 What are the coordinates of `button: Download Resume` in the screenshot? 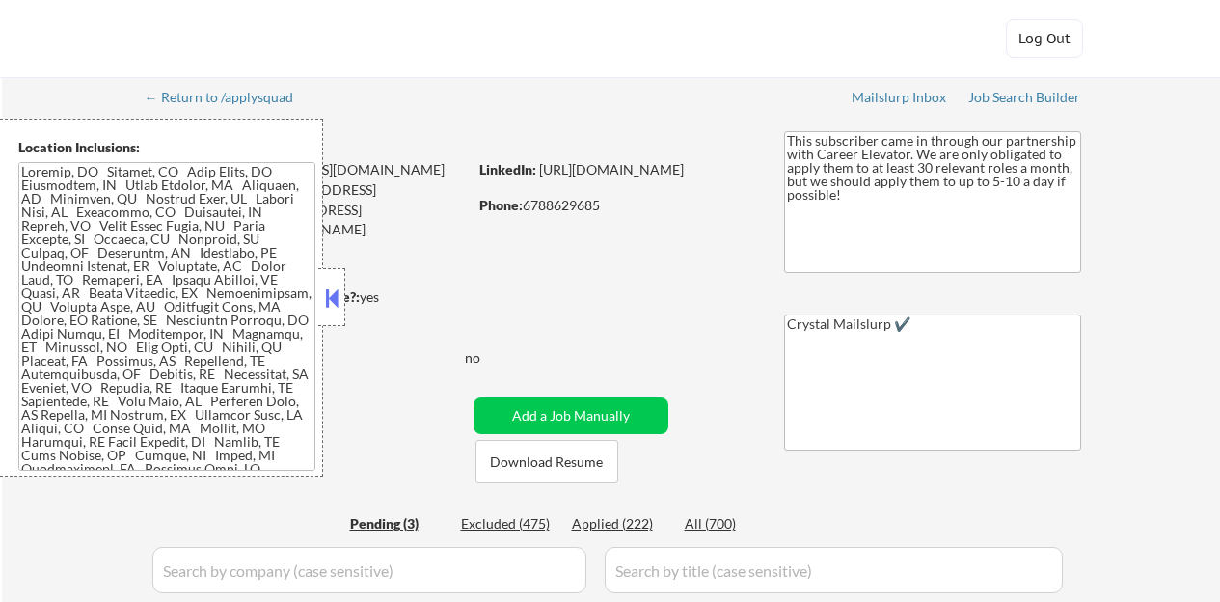 It's located at (547, 461).